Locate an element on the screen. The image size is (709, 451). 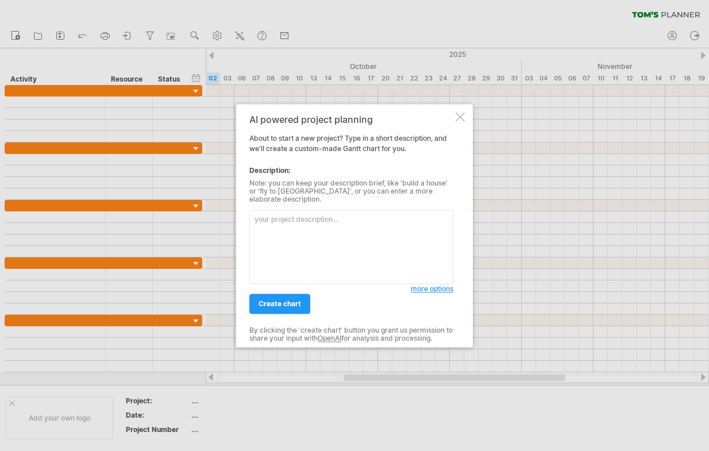
span: more options is located at coordinates (432, 289).